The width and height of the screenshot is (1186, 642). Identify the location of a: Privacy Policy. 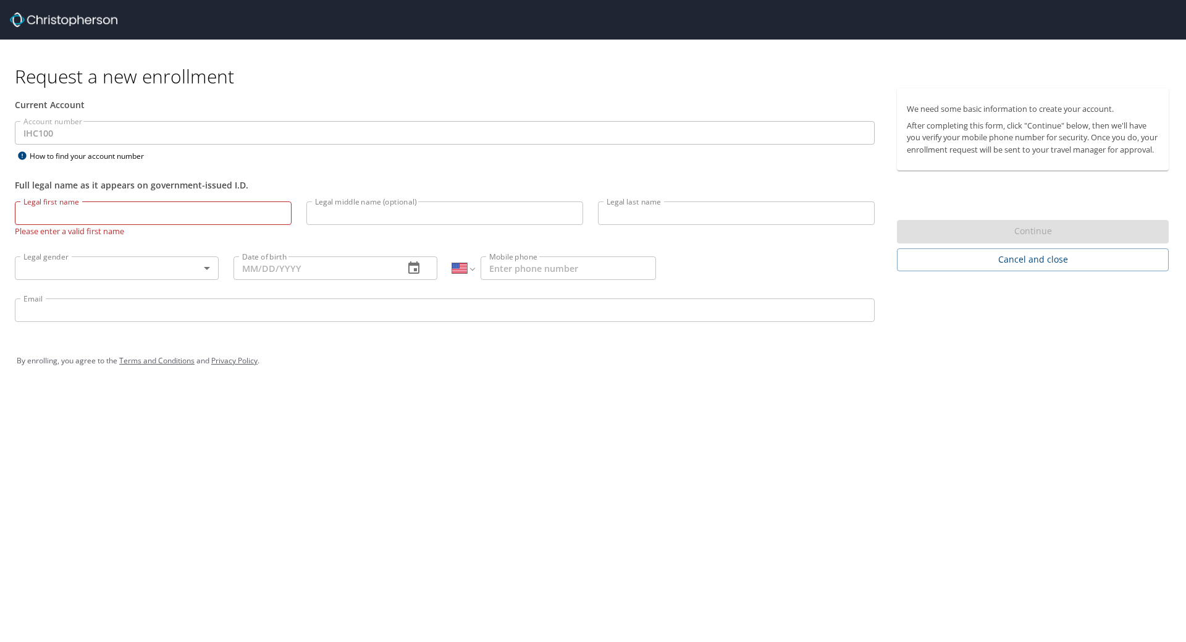
(234, 360).